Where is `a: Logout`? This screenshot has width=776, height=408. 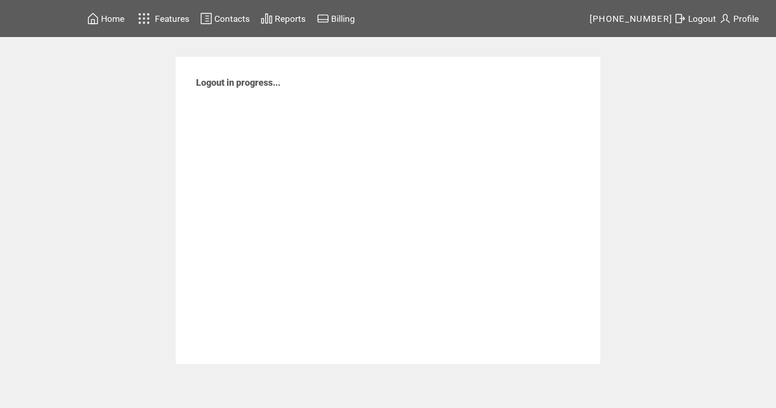
a: Logout is located at coordinates (695, 18).